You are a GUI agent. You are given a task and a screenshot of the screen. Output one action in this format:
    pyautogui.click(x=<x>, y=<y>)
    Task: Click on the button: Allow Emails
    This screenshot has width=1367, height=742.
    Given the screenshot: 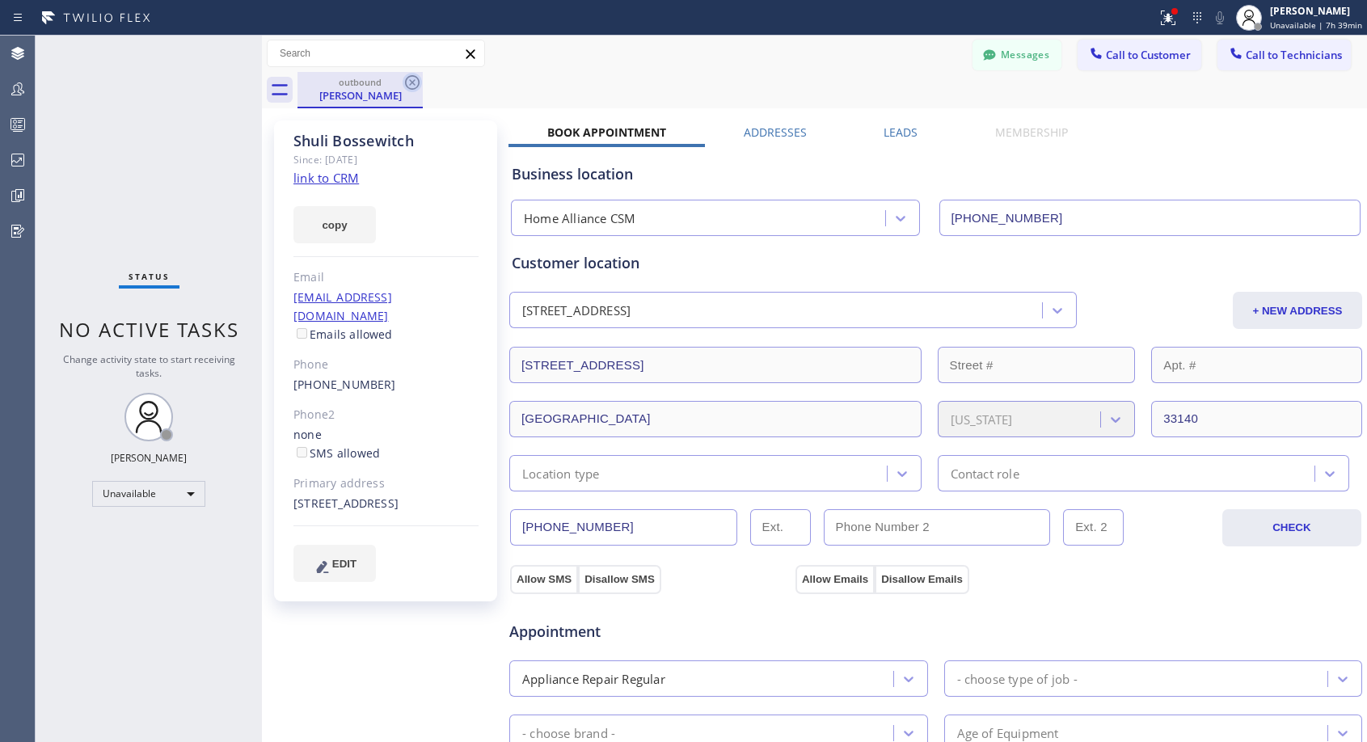 What is the action you would take?
    pyautogui.click(x=835, y=580)
    